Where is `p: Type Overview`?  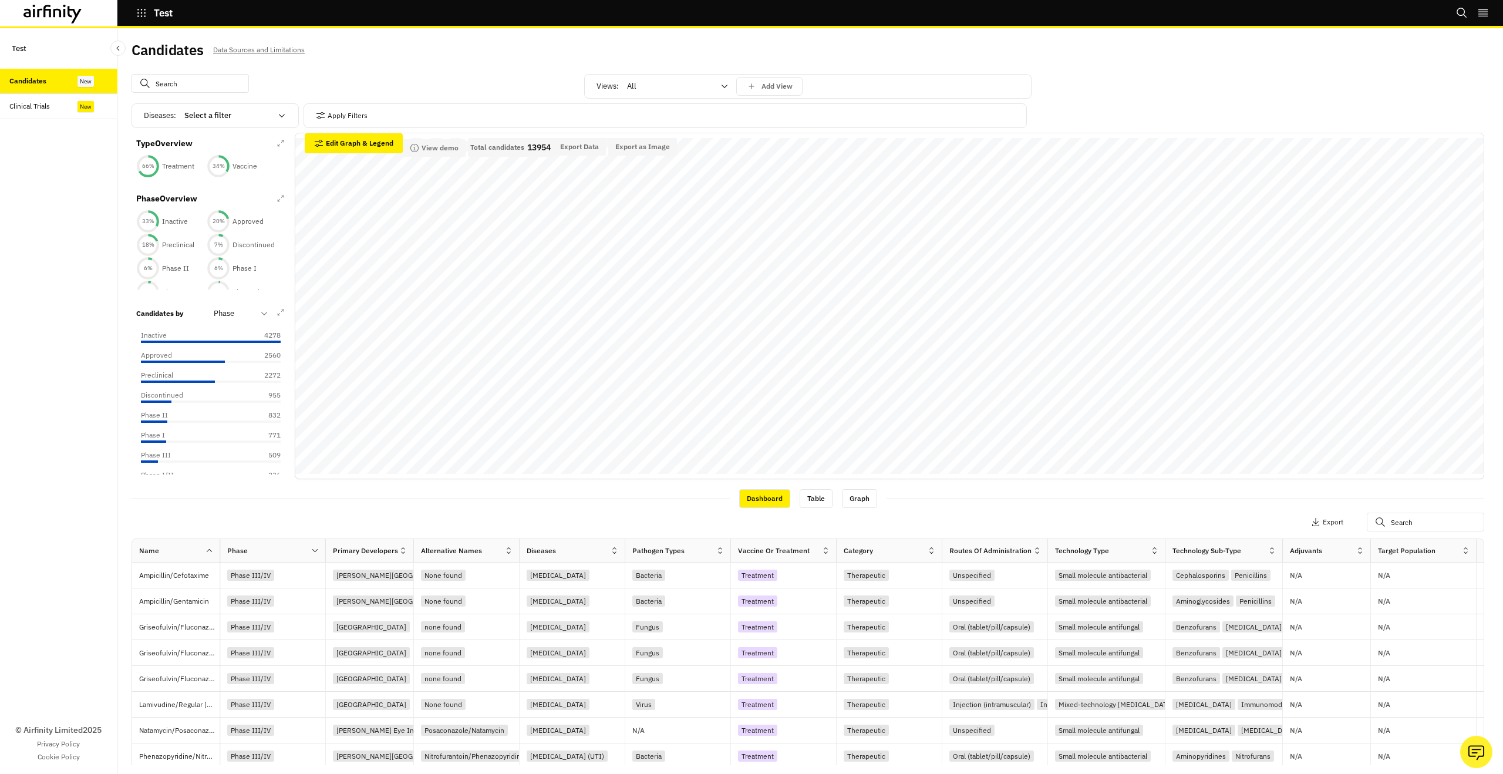
p: Type Overview is located at coordinates (164, 143).